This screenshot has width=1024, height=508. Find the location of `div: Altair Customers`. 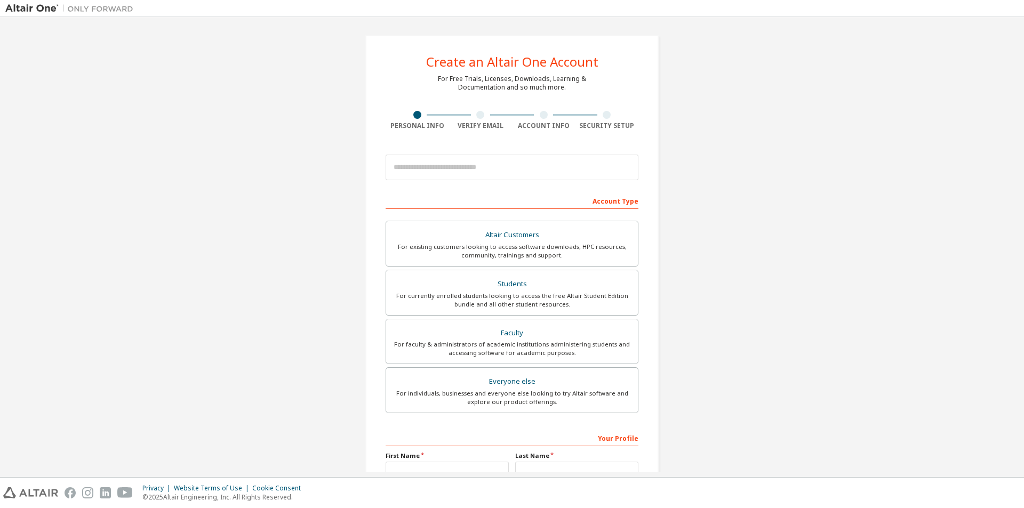

div: Altair Customers is located at coordinates (512, 235).